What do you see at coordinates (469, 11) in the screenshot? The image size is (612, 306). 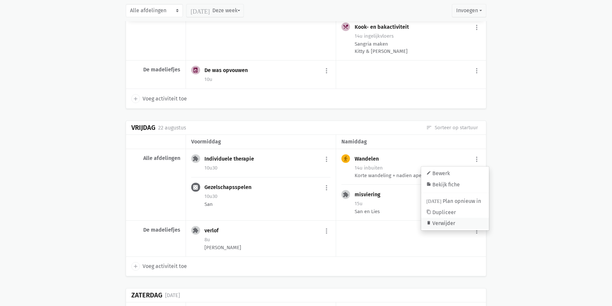 I see `button: Invoegen` at bounding box center [469, 11].